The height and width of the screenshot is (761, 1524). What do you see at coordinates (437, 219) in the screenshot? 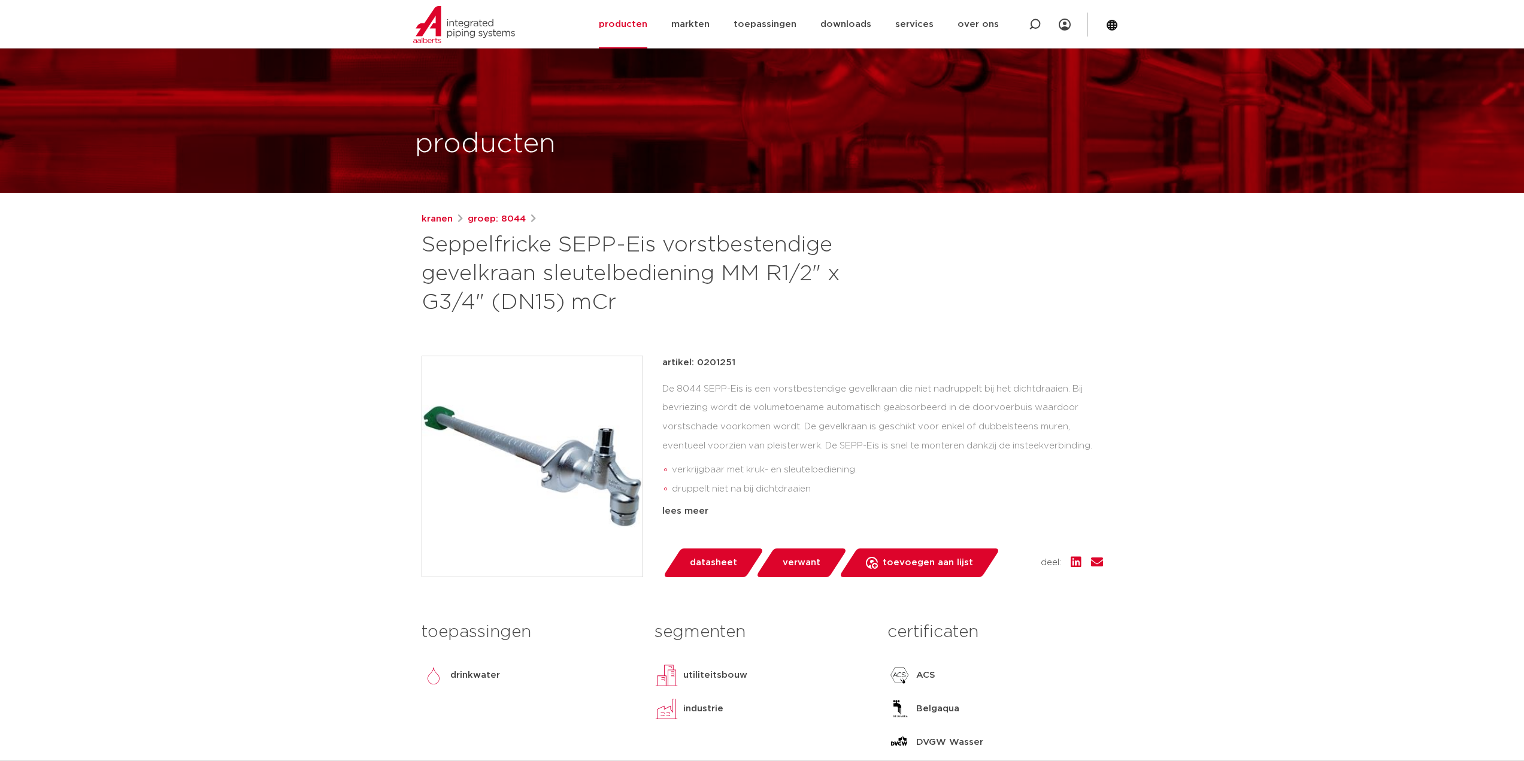
I see `a: kranen` at bounding box center [437, 219].